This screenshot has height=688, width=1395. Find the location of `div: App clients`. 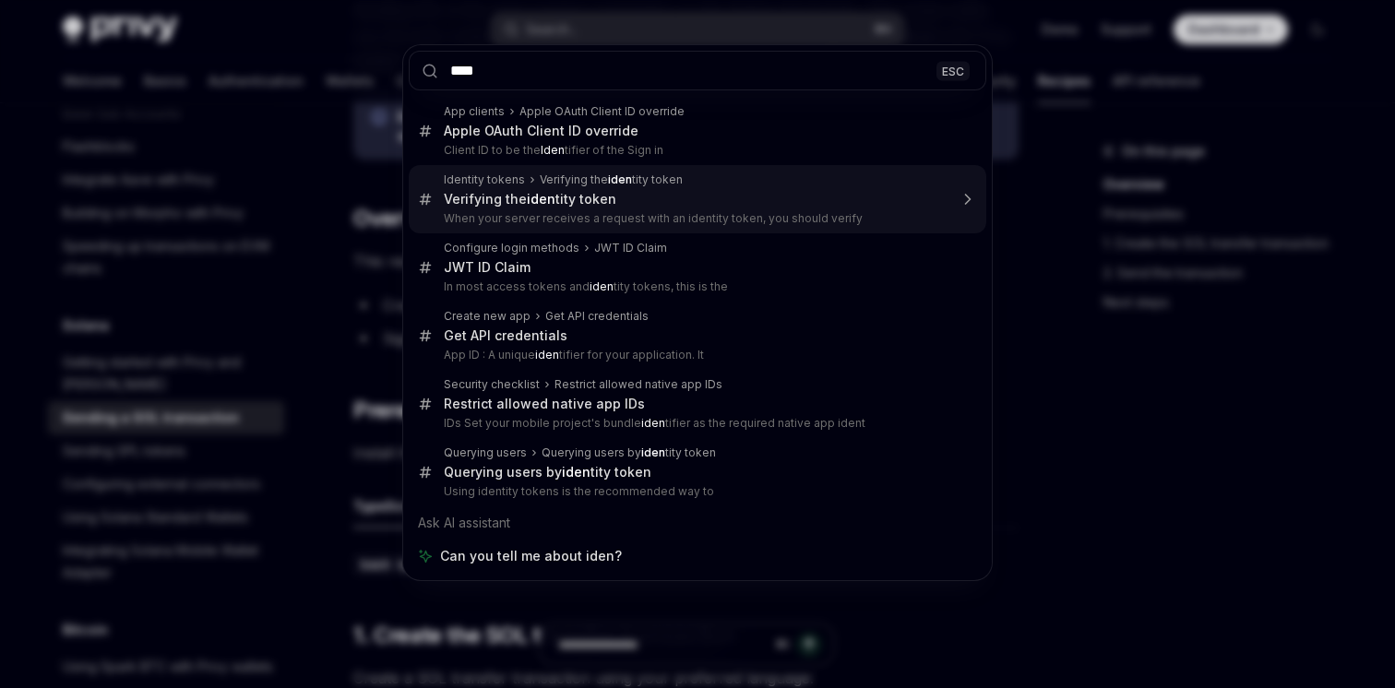

div: App clients is located at coordinates (474, 112).